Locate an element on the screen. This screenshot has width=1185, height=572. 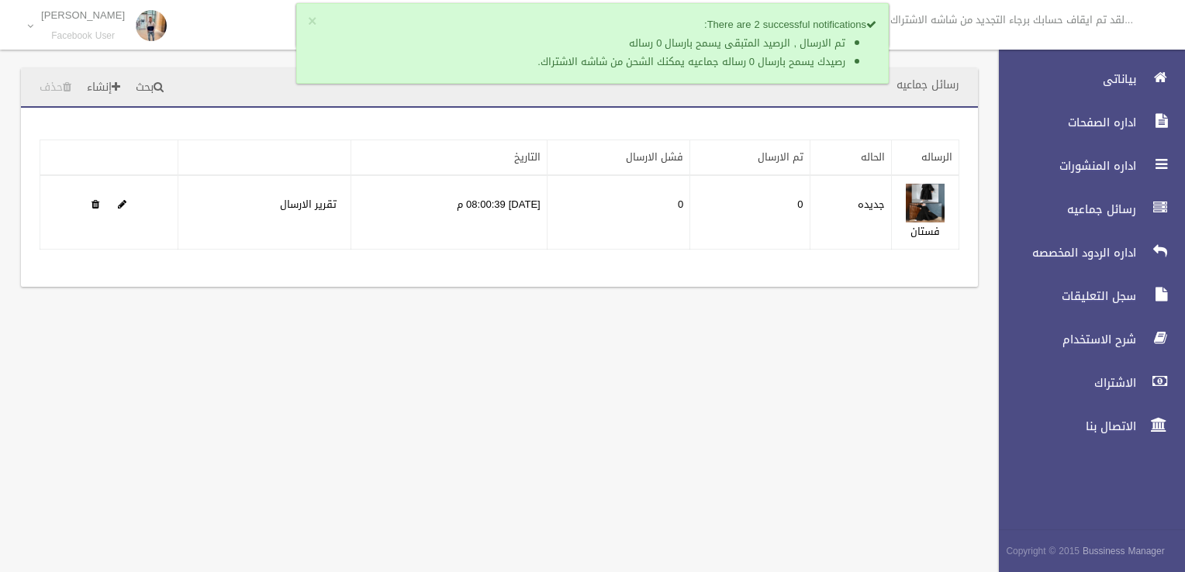
a: سجل التعليقات is located at coordinates (1085, 296).